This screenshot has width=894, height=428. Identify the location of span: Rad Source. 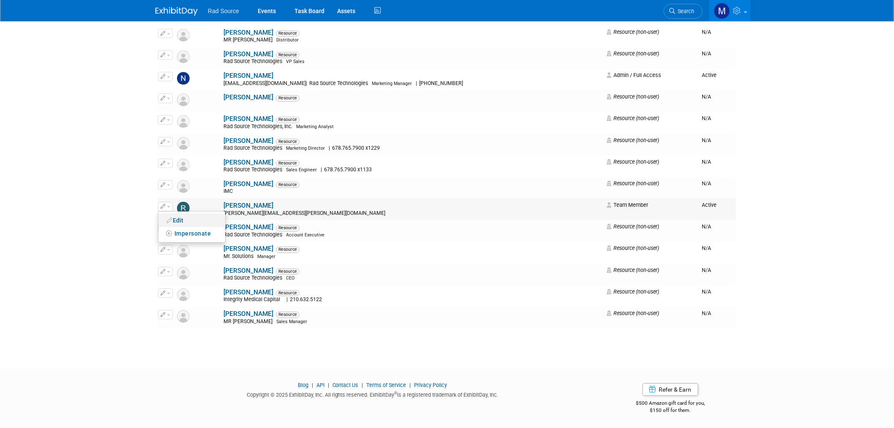
(223, 11).